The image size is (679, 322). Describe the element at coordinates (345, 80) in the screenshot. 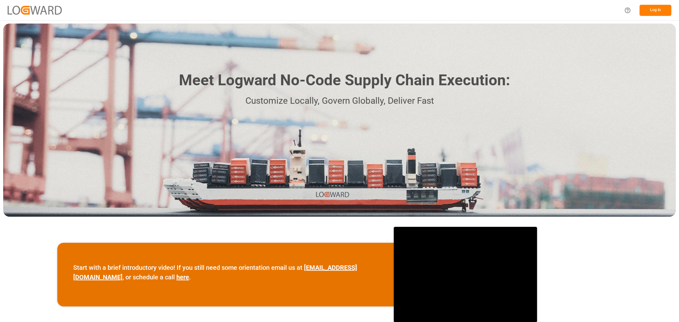

I see `h1: Meet Logward No-Code Supply Chain Execution:` at that location.